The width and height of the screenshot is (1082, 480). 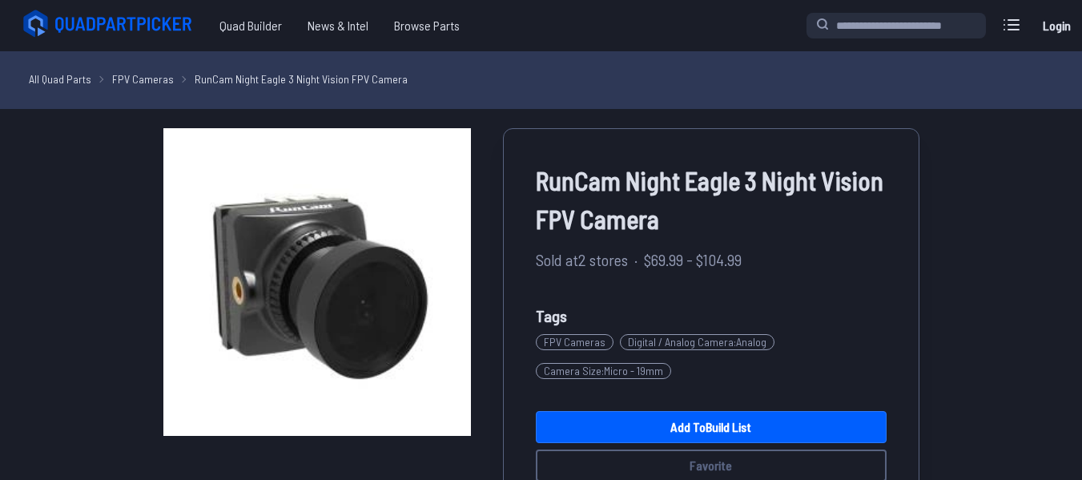 I want to click on a: Add toBuild List, so click(x=711, y=427).